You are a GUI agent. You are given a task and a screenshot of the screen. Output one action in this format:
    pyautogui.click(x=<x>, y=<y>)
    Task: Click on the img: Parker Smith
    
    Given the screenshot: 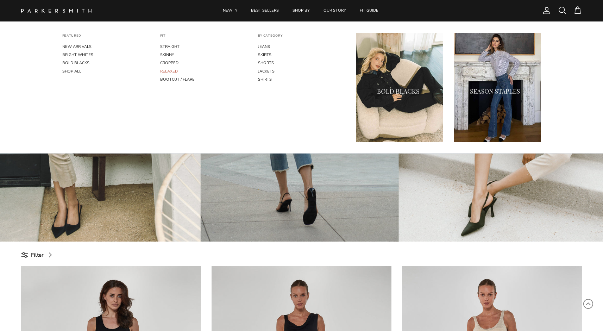 What is the action you would take?
    pyautogui.click(x=56, y=11)
    